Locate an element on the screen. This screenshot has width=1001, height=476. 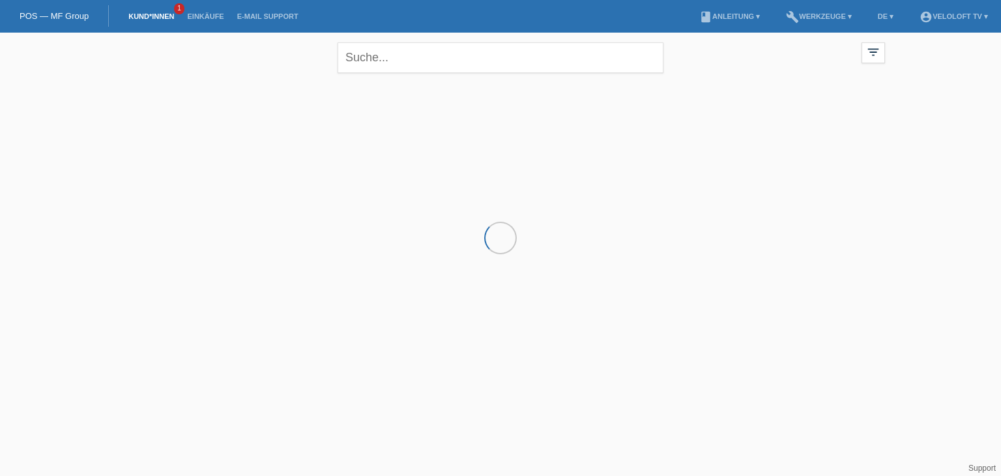
input: Suche... is located at coordinates (501, 57).